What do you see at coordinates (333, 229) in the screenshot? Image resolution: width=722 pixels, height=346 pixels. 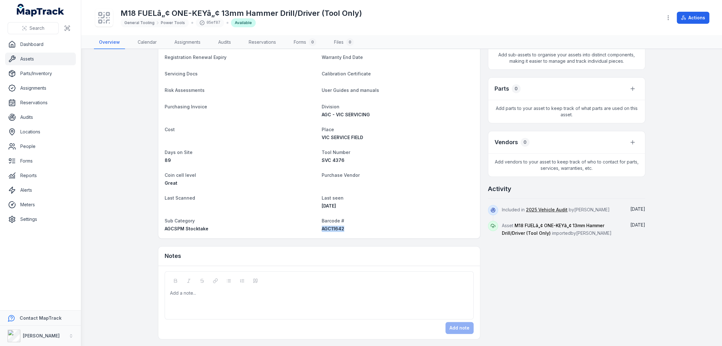 I see `span: AGC11642` at bounding box center [333, 229].